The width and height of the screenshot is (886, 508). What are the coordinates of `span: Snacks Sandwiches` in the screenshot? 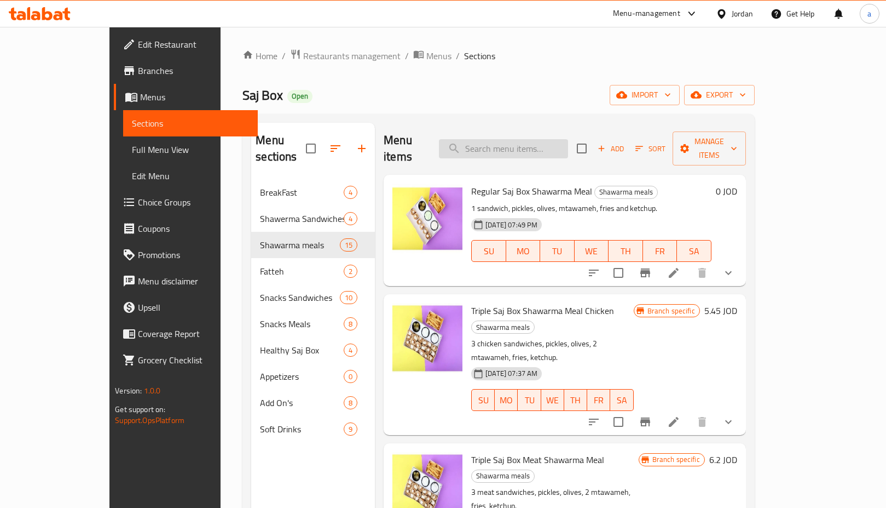 It's located at (300, 297).